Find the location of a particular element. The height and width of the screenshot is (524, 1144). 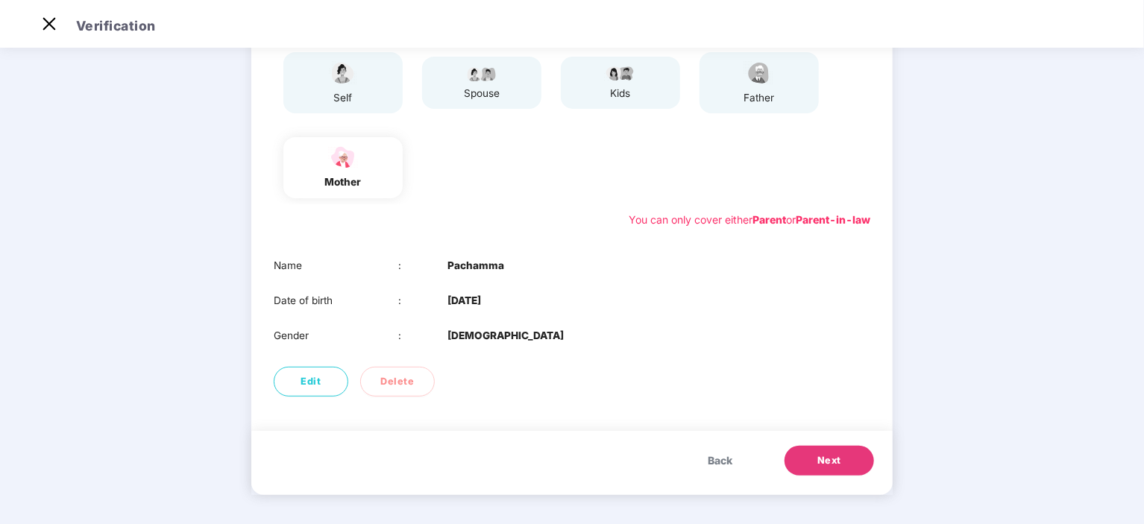

button: Back is located at coordinates (719, 461).